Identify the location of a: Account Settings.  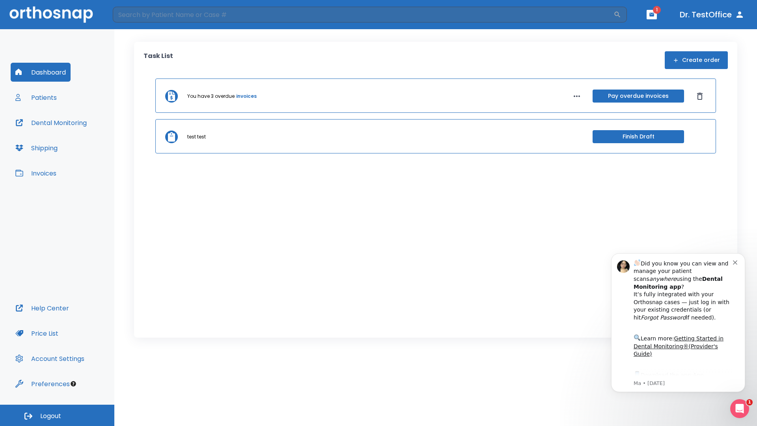
(50, 359).